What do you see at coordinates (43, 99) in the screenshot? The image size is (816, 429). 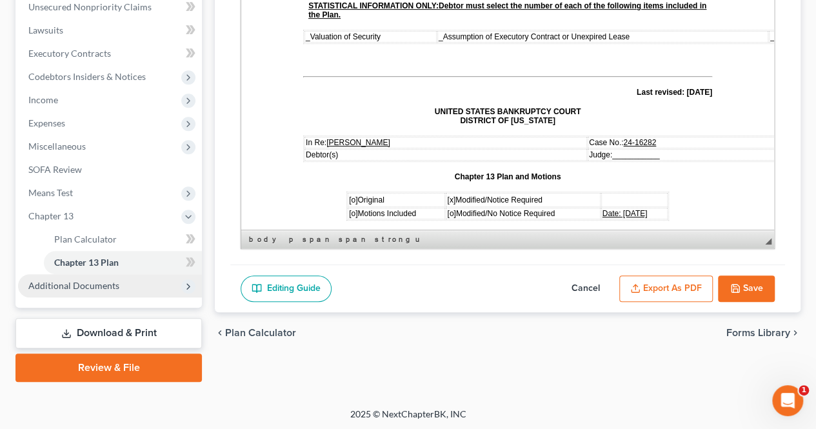 I see `span: Income` at bounding box center [43, 99].